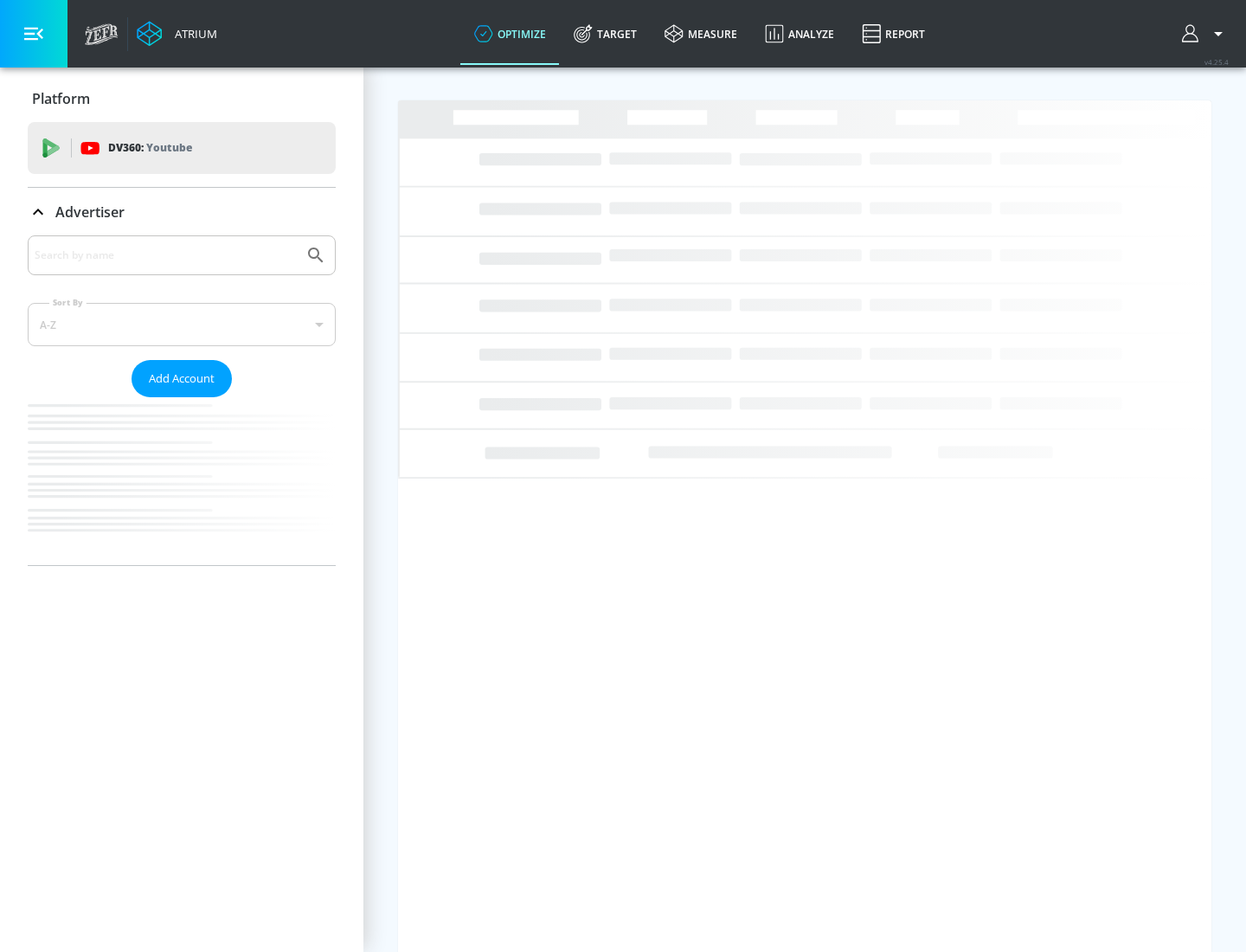  What do you see at coordinates (177, 34) in the screenshot?
I see `a: Atrium` at bounding box center [177, 34].